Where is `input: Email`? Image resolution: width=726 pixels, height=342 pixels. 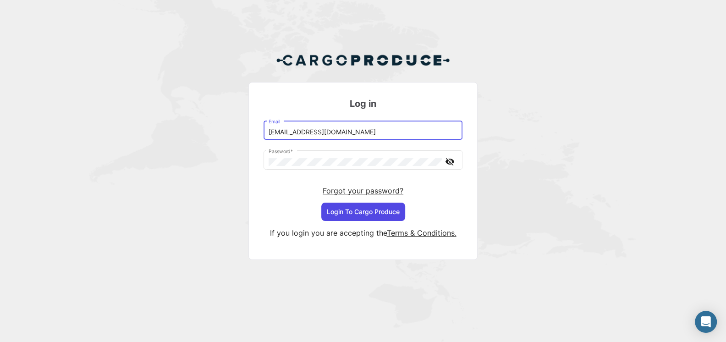 input: Email is located at coordinates (363, 132).